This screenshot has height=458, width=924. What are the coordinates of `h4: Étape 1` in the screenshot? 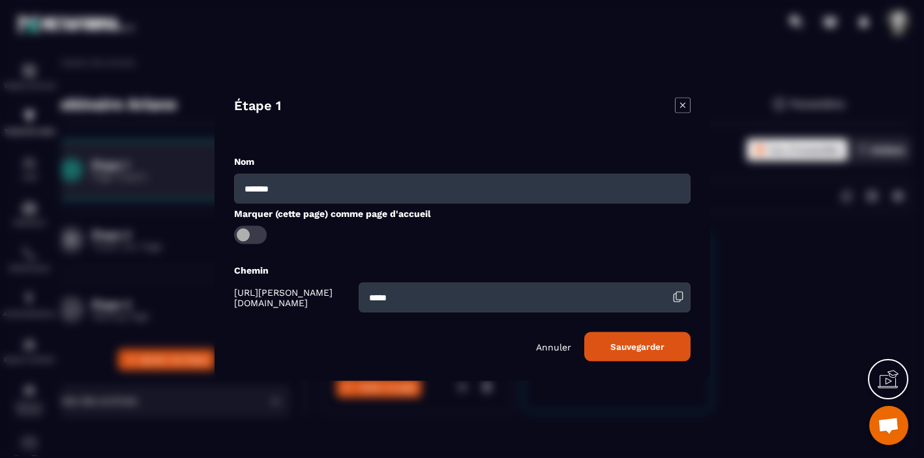 It's located at (258, 106).